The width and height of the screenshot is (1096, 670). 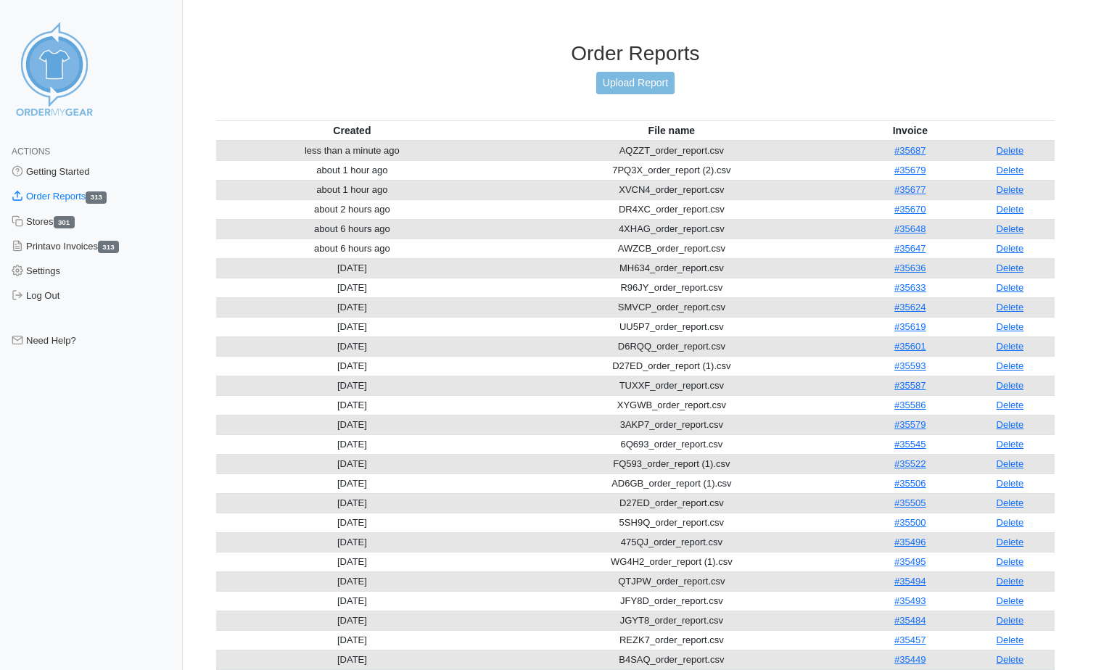 I want to click on td: 6Q693_order_report.csv, so click(x=672, y=444).